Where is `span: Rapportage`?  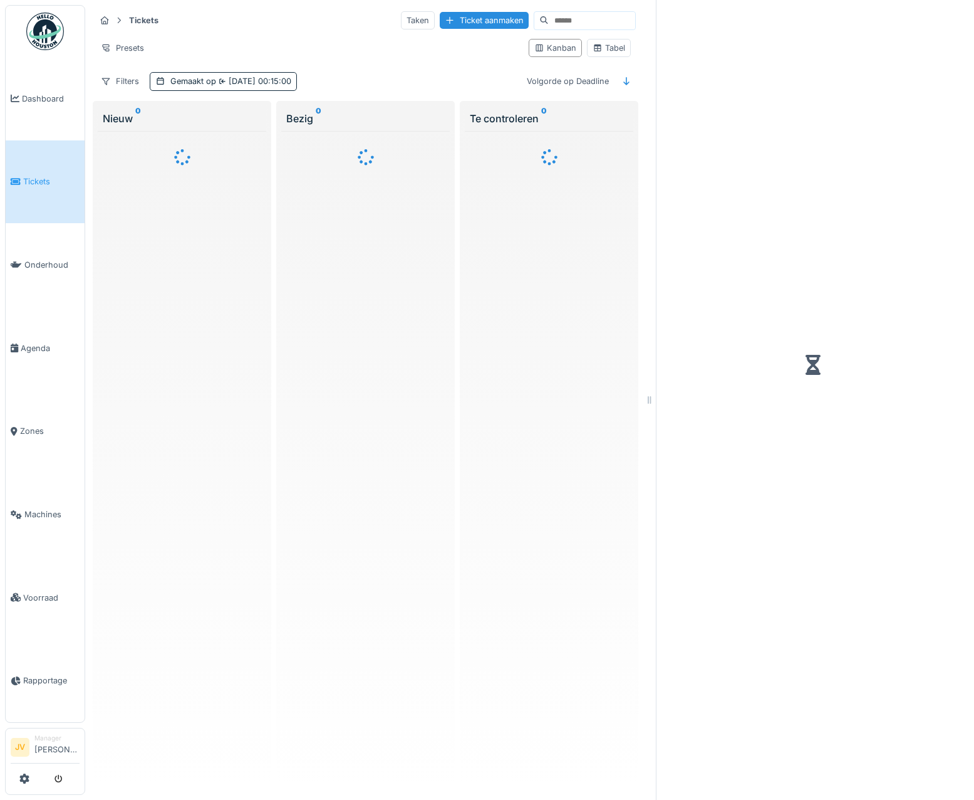
span: Rapportage is located at coordinates (51, 680).